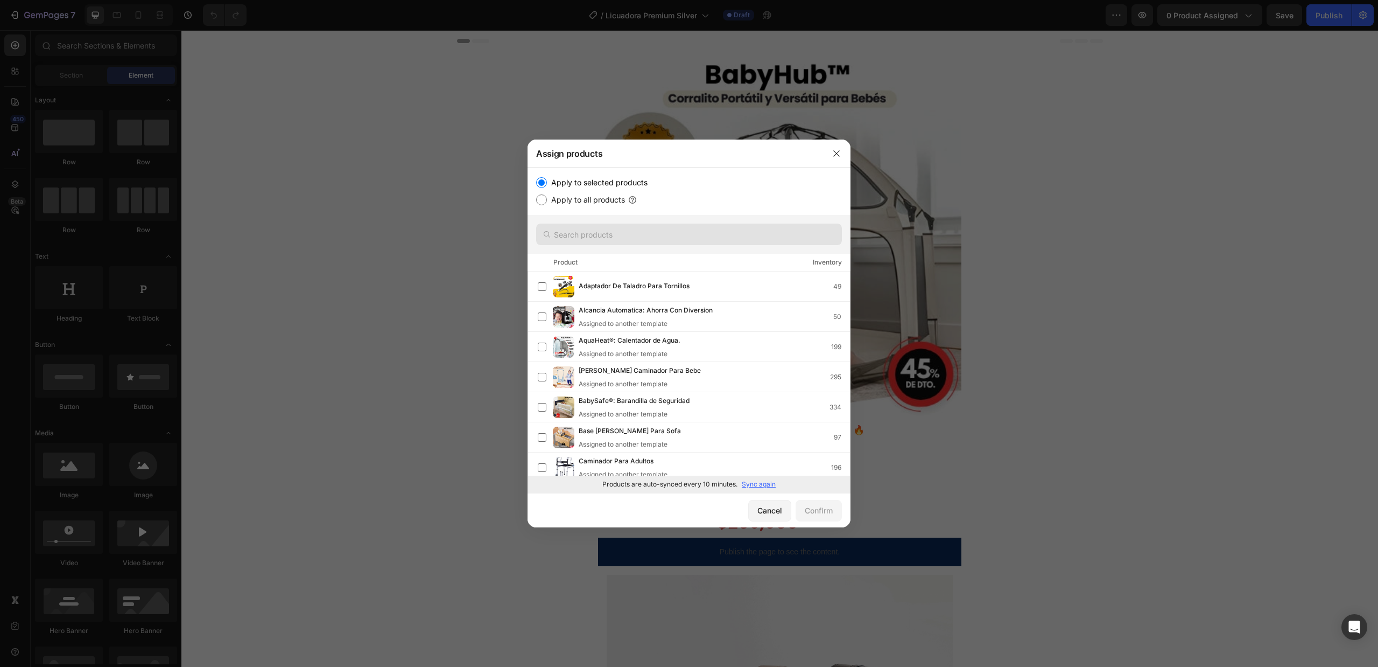 Image resolution: width=1378 pixels, height=667 pixels. What do you see at coordinates (841, 347) in the screenshot?
I see `div: 199` at bounding box center [841, 347].